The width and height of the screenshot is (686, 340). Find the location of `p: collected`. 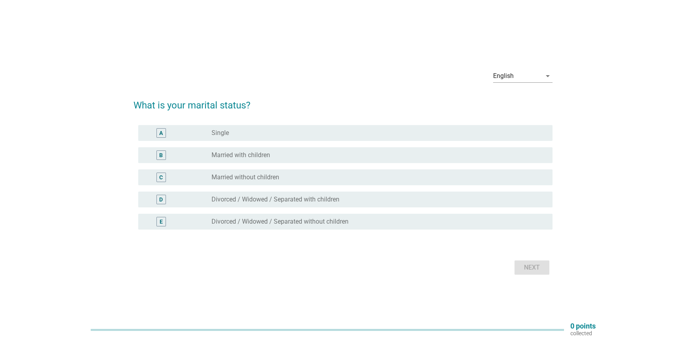

p: collected is located at coordinates (583, 333).